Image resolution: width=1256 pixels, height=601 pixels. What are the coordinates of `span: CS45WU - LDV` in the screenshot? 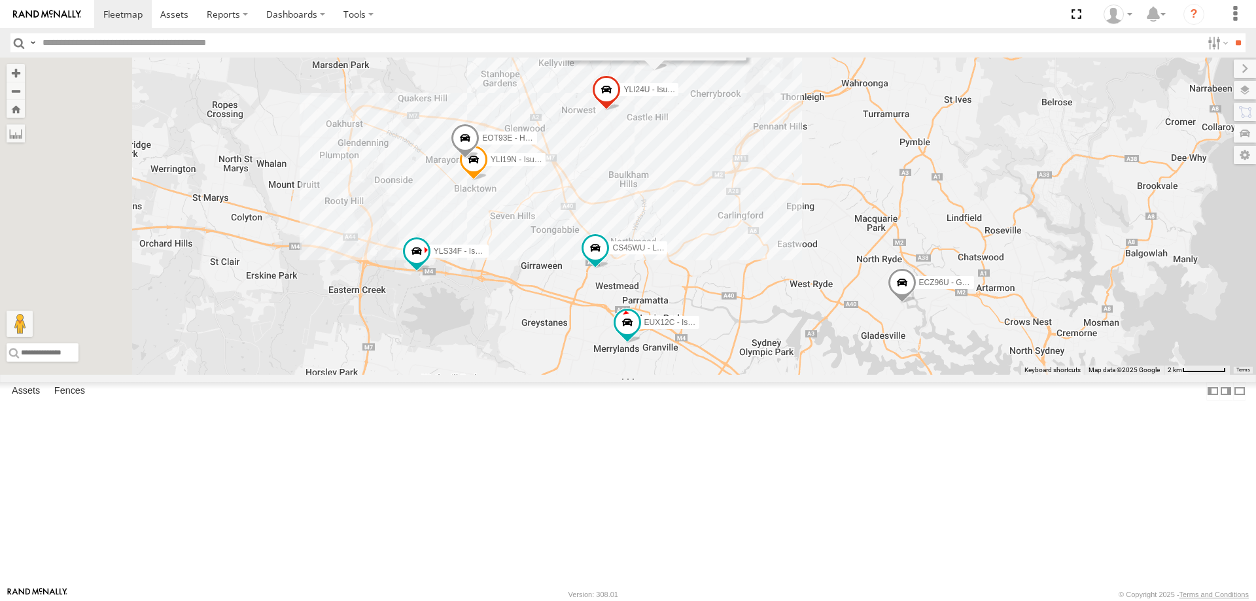 It's located at (640, 248).